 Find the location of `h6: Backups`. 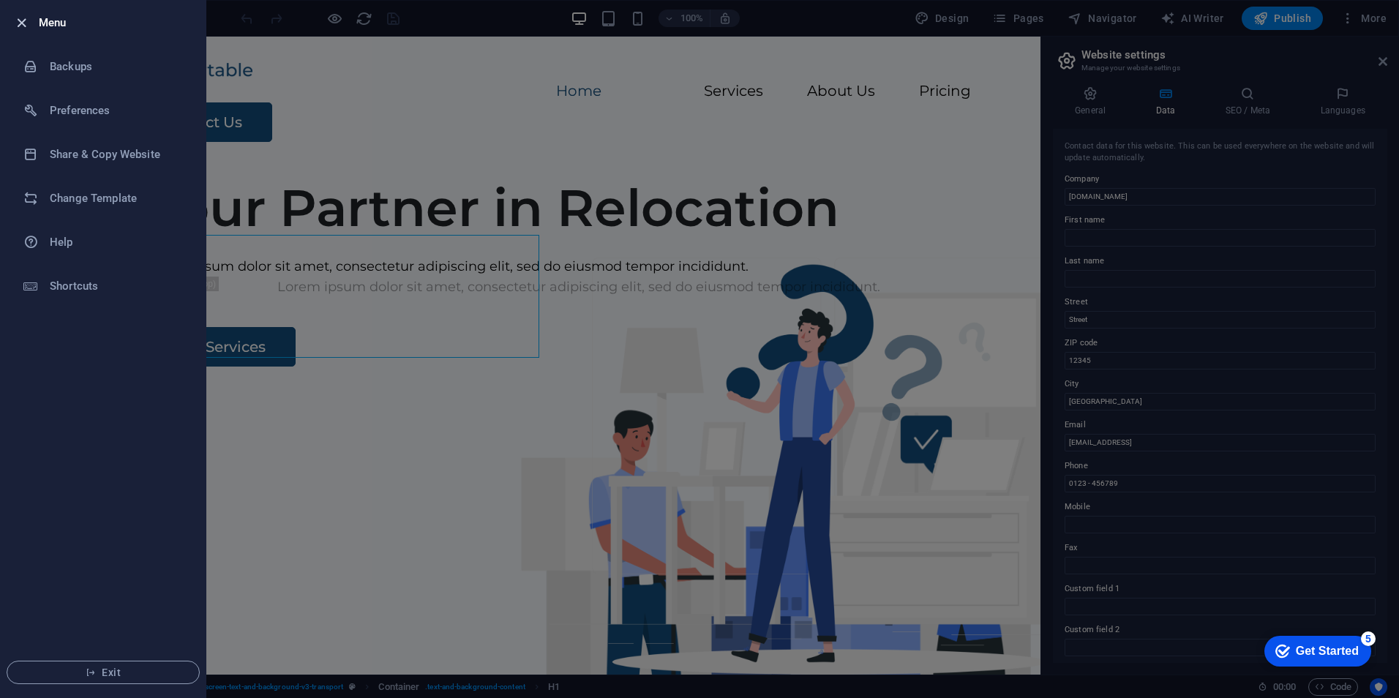

h6: Backups is located at coordinates (117, 67).